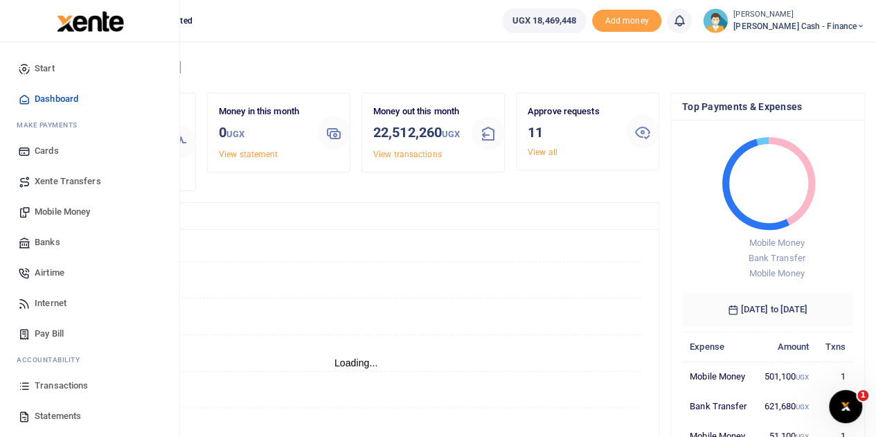 The image size is (876, 437). I want to click on a: Start, so click(89, 69).